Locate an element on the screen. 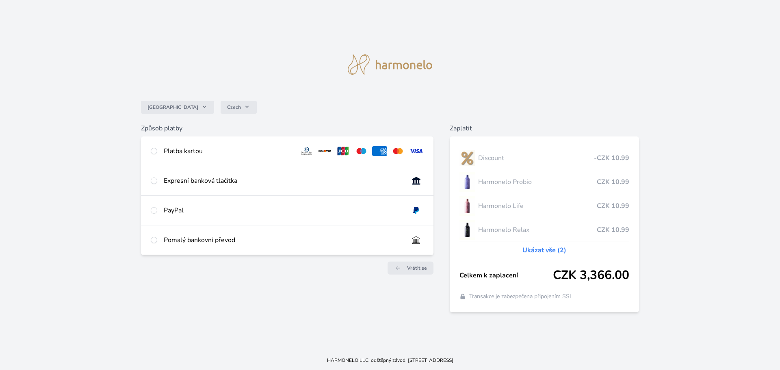 This screenshot has width=780, height=370. img: discover.svg is located at coordinates (325, 151).